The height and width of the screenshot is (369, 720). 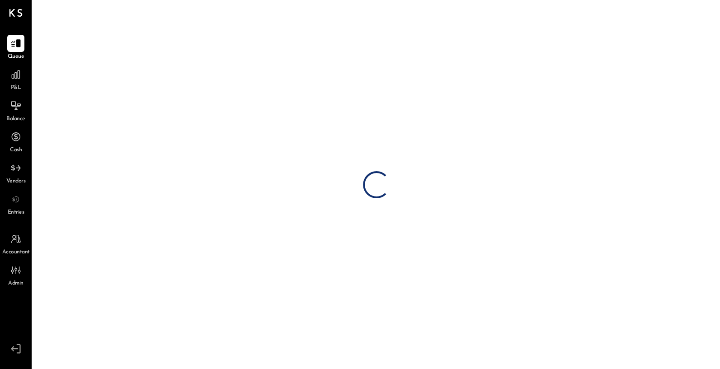 What do you see at coordinates (16, 141) in the screenshot?
I see `a: Cash` at bounding box center [16, 141].